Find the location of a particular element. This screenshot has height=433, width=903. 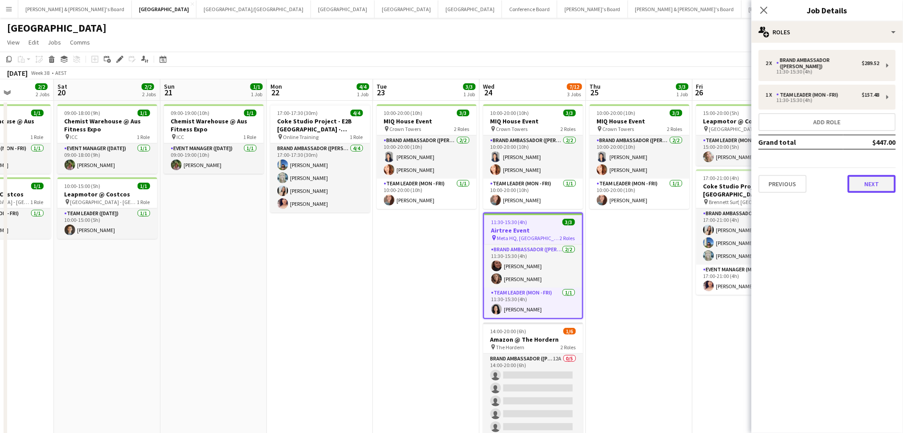

div: $157.48 is located at coordinates (871, 95).